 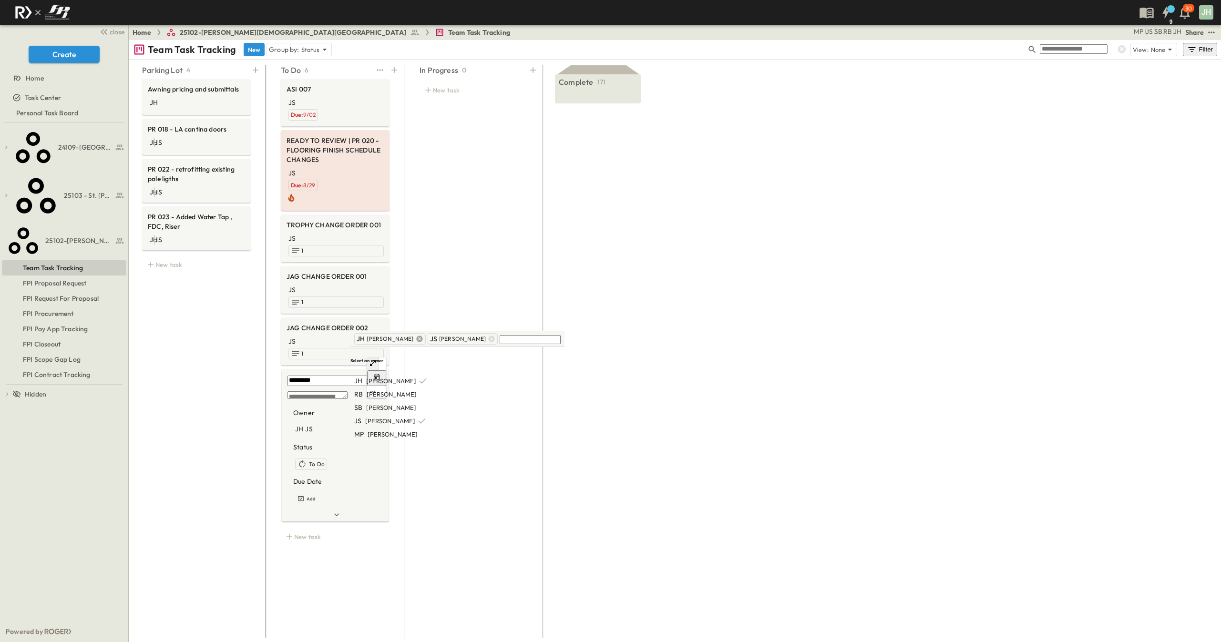 What do you see at coordinates (111, 31) in the screenshot?
I see `button: close` at bounding box center [111, 31].